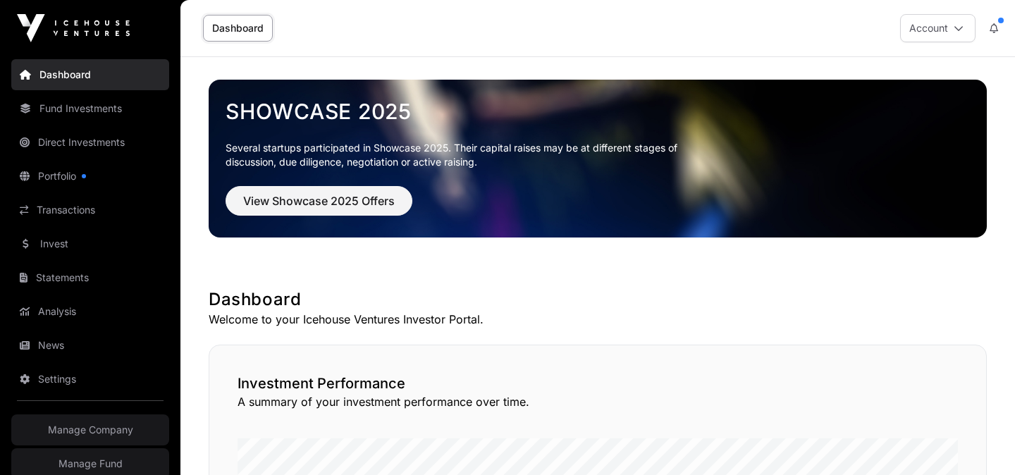 Image resolution: width=1015 pixels, height=475 pixels. I want to click on a: Invest, so click(90, 244).